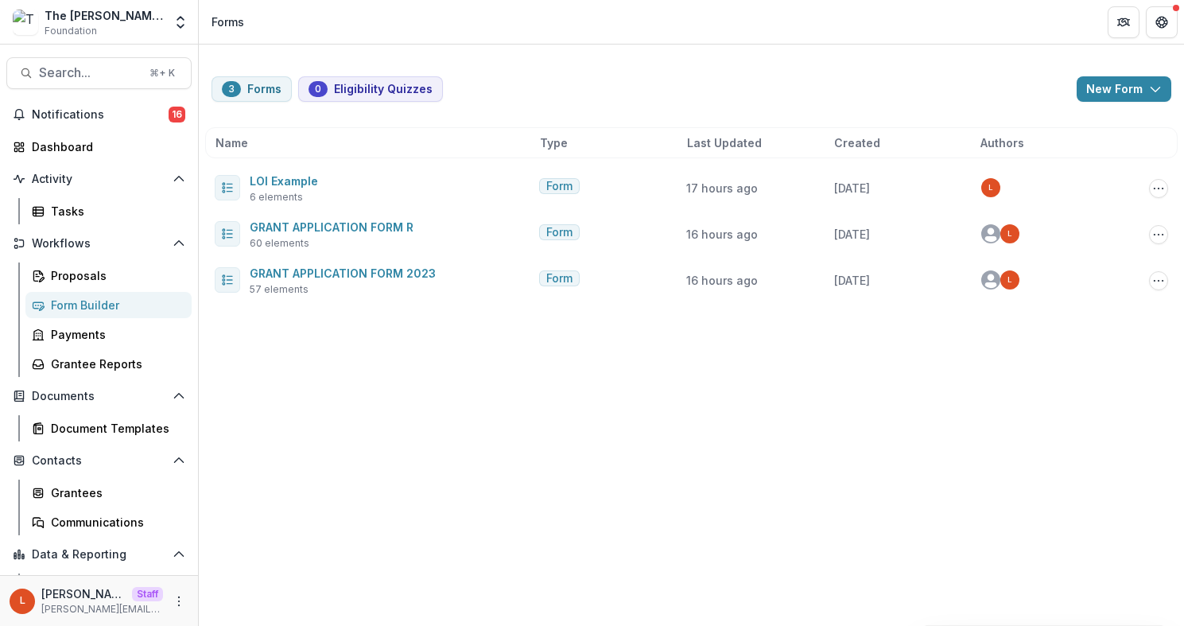 Image resolution: width=1184 pixels, height=626 pixels. What do you see at coordinates (108, 522) in the screenshot?
I see `a: Communications` at bounding box center [108, 522].